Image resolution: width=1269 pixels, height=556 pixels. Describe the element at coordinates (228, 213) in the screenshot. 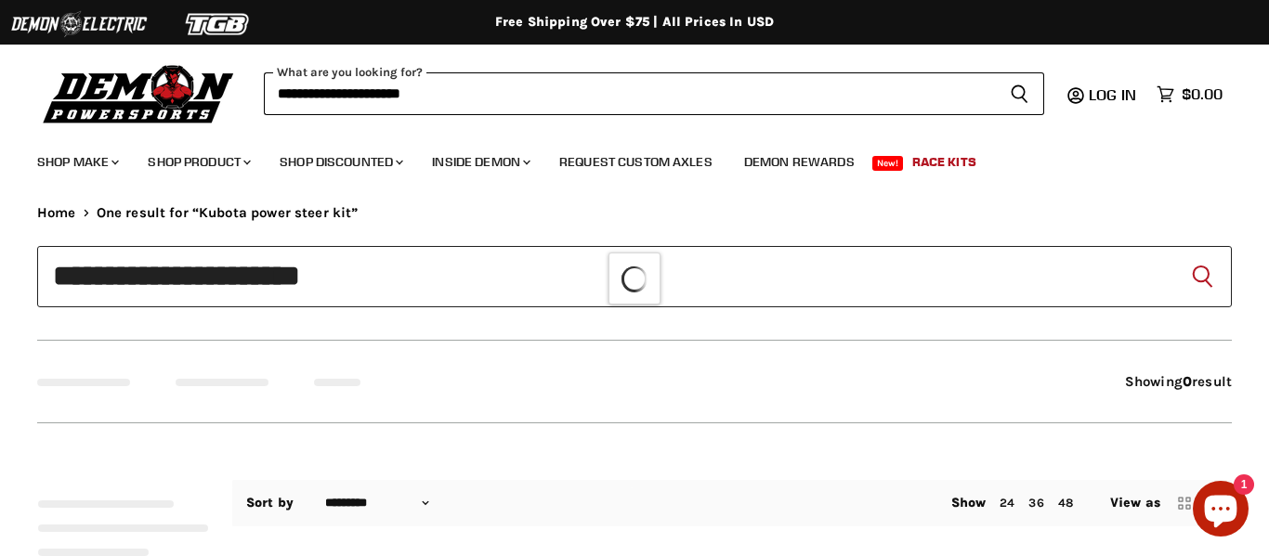

I see `span: One result for “Kubota power steer kit”` at that location.